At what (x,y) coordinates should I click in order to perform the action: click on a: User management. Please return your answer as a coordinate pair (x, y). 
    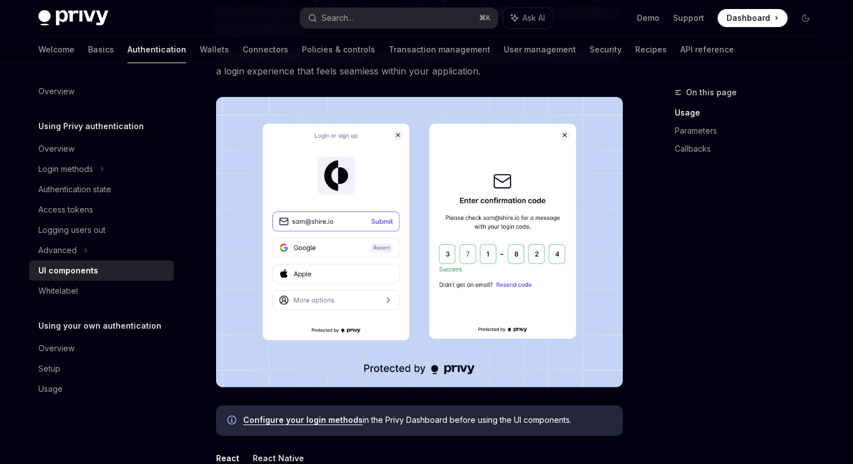
    Looking at the image, I should click on (540, 50).